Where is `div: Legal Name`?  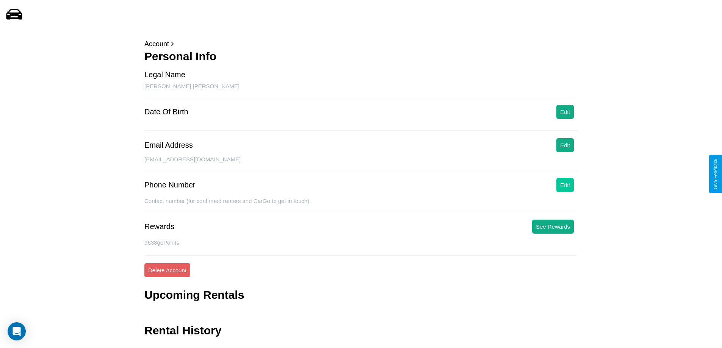
div: Legal Name is located at coordinates (165, 75).